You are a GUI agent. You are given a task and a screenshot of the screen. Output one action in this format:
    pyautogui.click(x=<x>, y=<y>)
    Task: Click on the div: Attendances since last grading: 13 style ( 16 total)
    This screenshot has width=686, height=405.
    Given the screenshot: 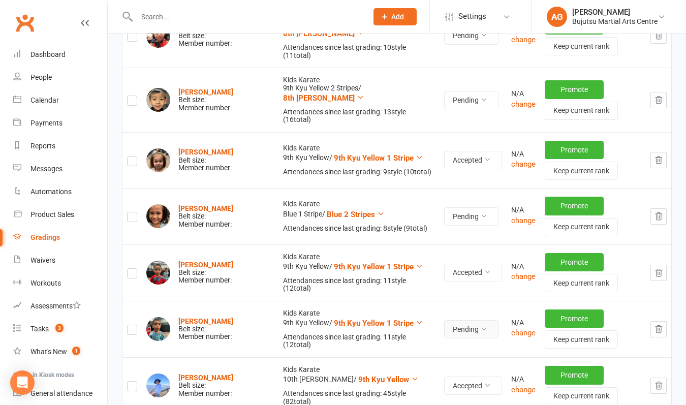 What is the action you would take?
    pyautogui.click(x=359, y=116)
    